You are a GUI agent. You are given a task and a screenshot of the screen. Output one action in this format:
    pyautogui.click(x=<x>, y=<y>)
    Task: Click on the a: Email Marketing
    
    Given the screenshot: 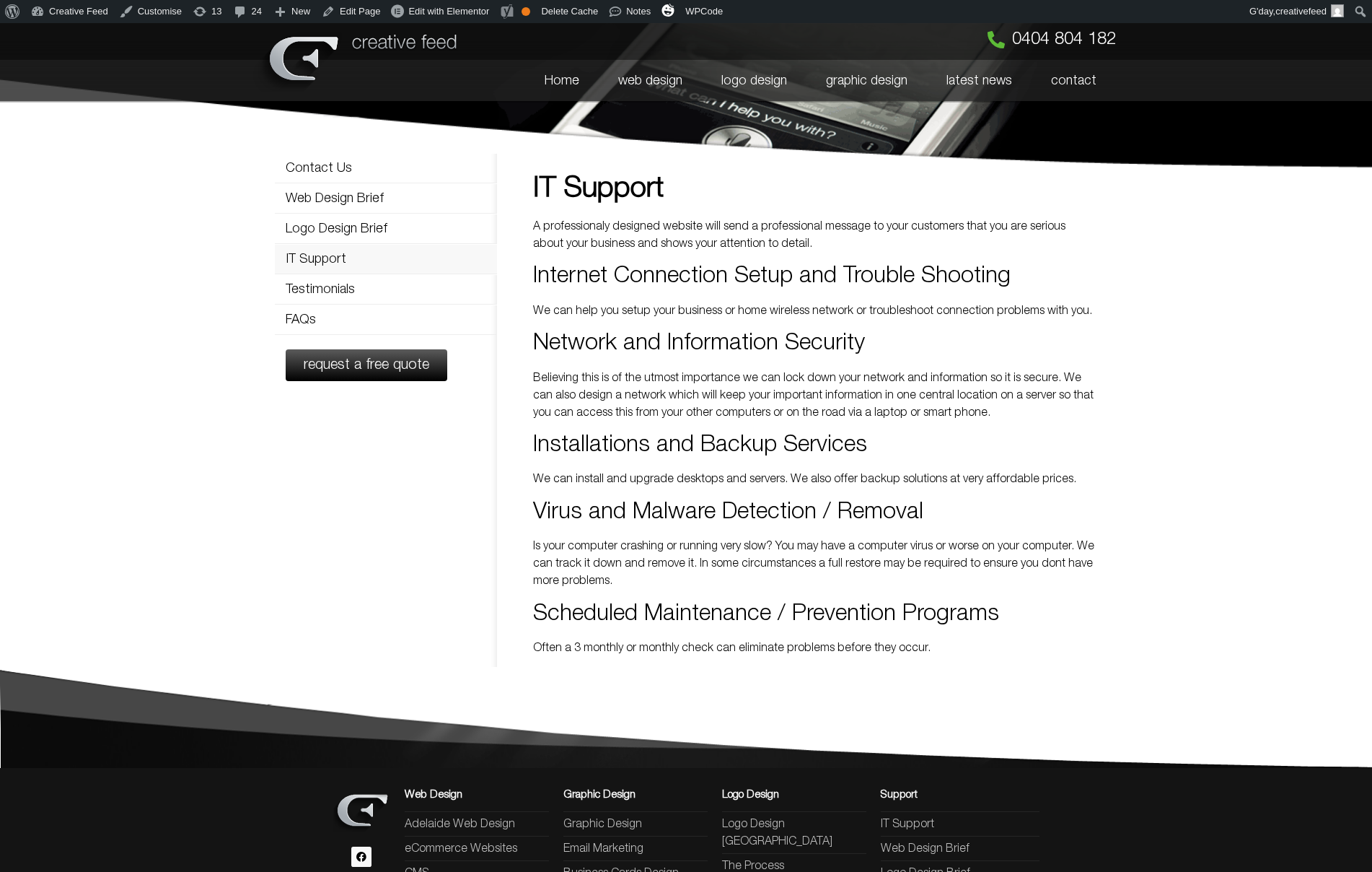 What is the action you would take?
    pyautogui.click(x=636, y=849)
    